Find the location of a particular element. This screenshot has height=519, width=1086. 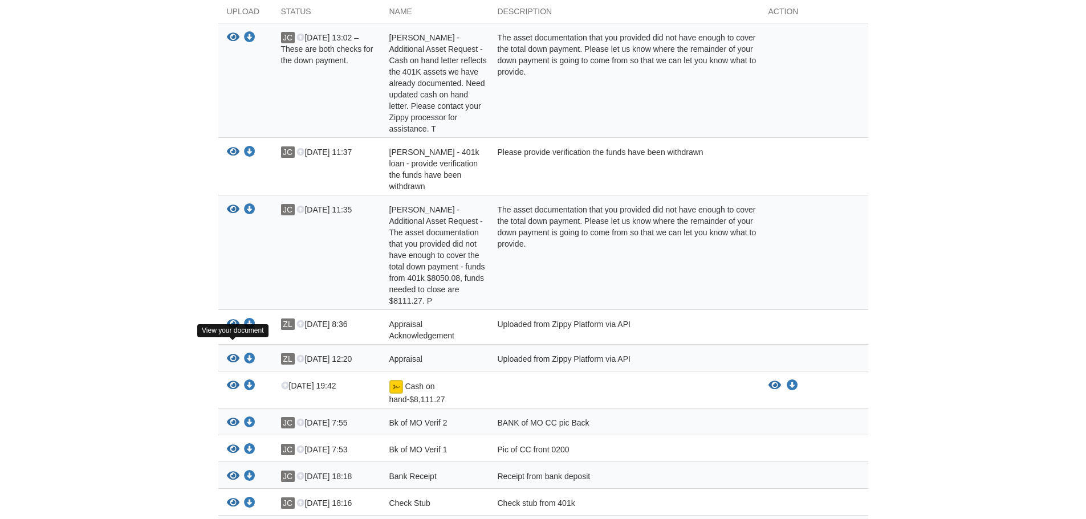

button: View Appraisal Acknowledgement is located at coordinates (233, 324).